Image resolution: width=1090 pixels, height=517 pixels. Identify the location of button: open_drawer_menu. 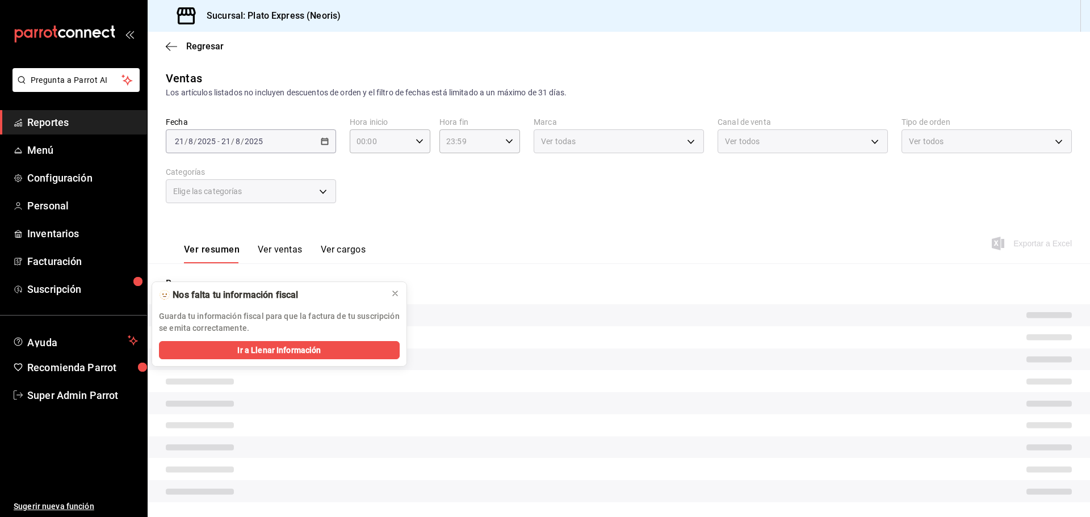
(129, 34).